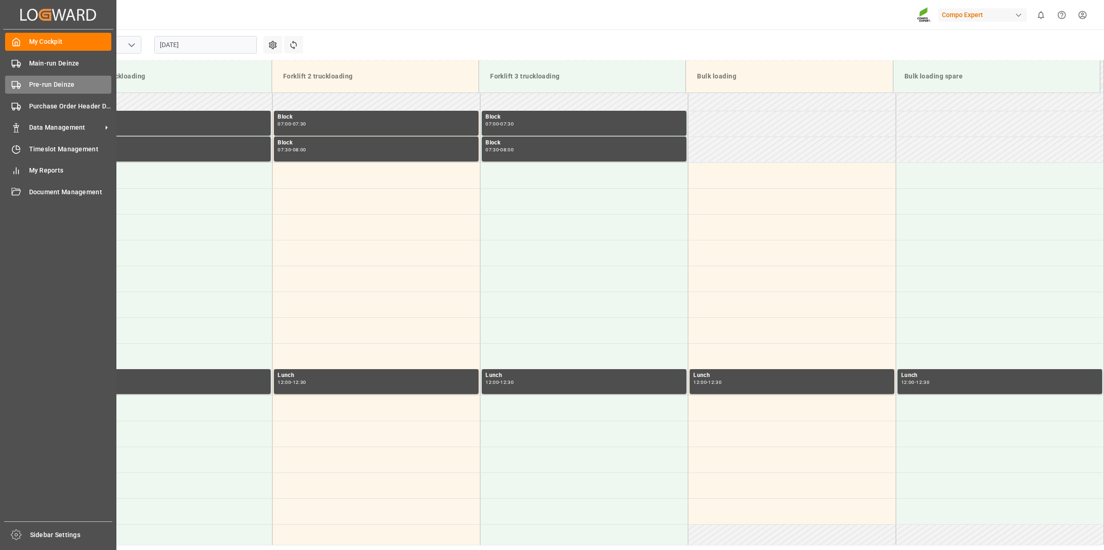 The height and width of the screenshot is (550, 1104). What do you see at coordinates (70, 63) in the screenshot?
I see `span: Main-run Deinze` at bounding box center [70, 63].